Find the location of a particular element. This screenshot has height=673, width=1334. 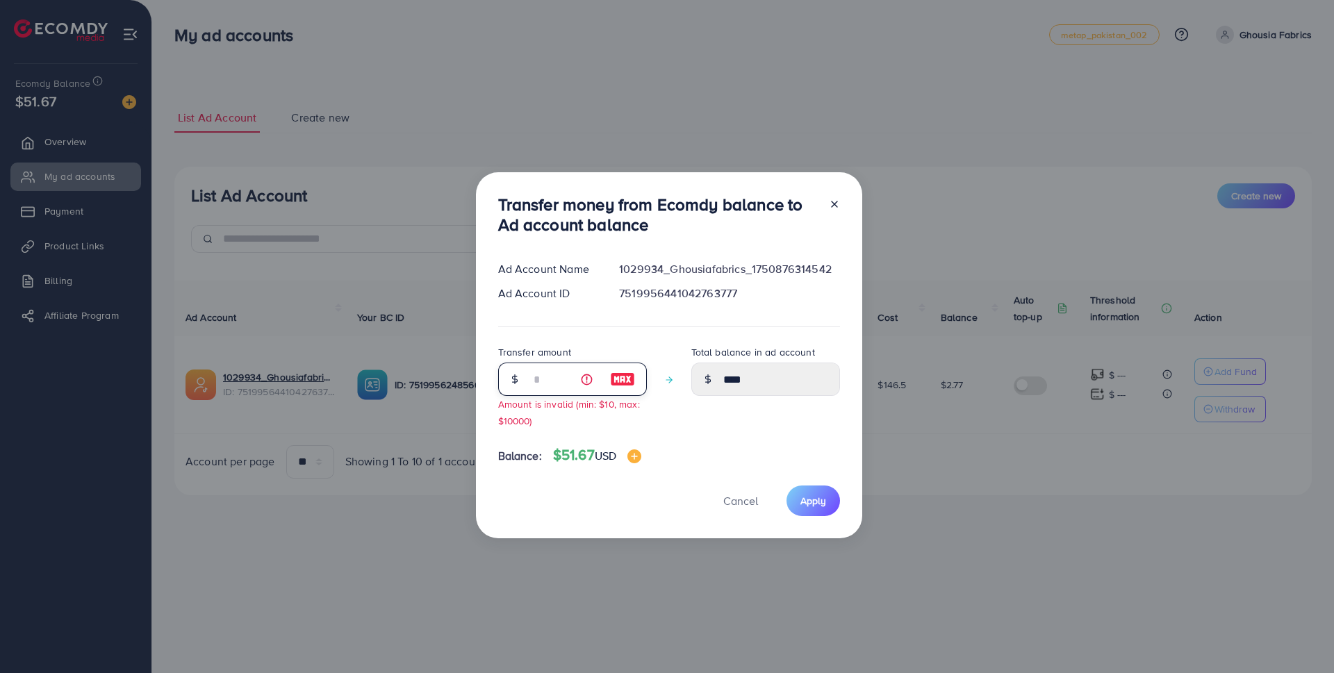

label: Total balance in ad account is located at coordinates (753, 352).